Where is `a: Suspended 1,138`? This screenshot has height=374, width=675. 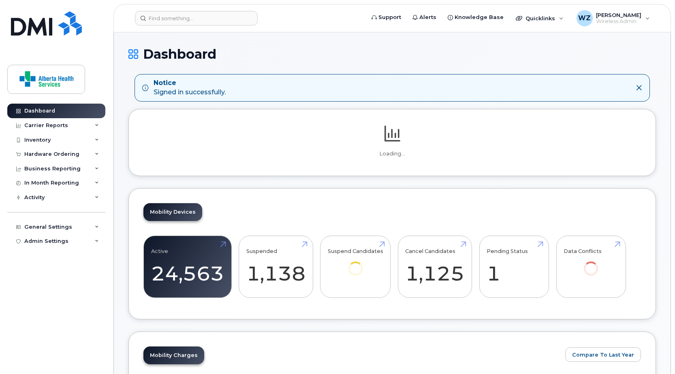 a: Suspended 1,138 is located at coordinates (276, 267).